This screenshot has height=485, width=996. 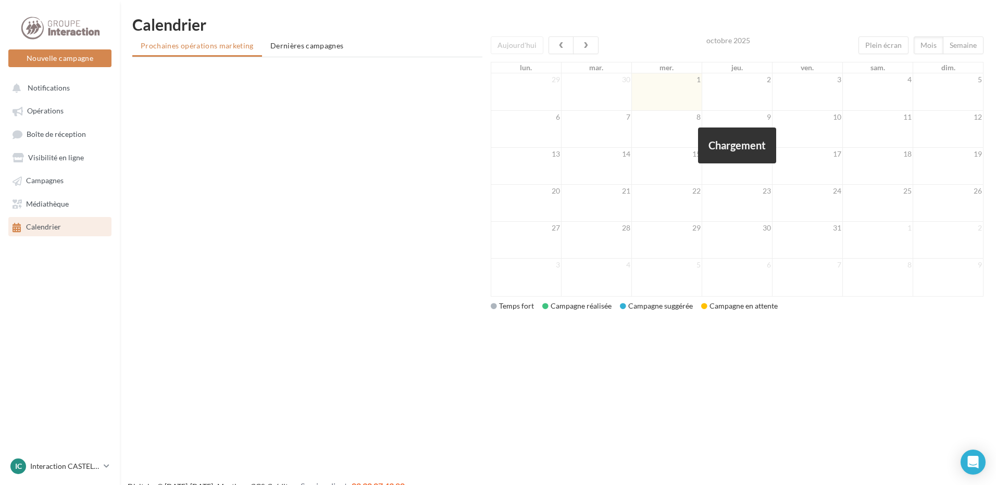 What do you see at coordinates (65, 467) in the screenshot?
I see `p: Interaction CASTELNAU` at bounding box center [65, 467].